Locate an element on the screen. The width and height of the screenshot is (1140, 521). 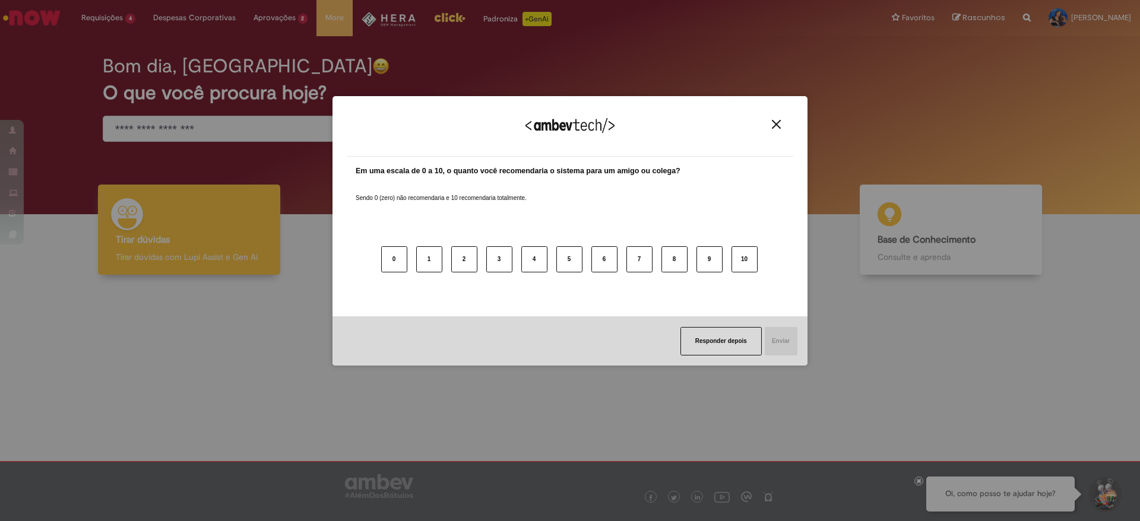
img: Close is located at coordinates (776, 124).